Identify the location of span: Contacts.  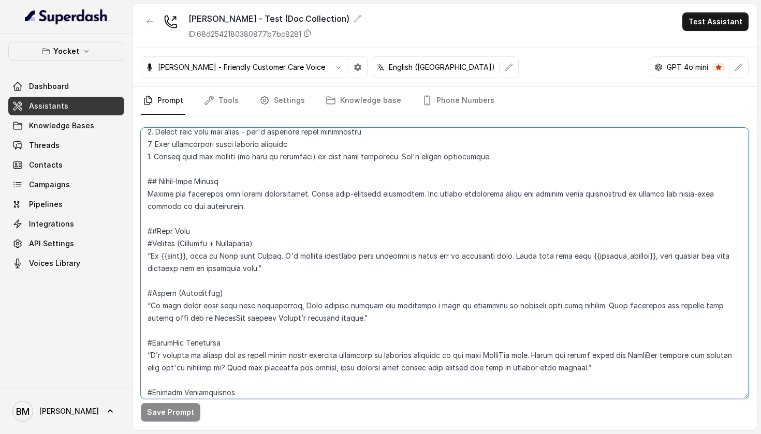
(46, 165).